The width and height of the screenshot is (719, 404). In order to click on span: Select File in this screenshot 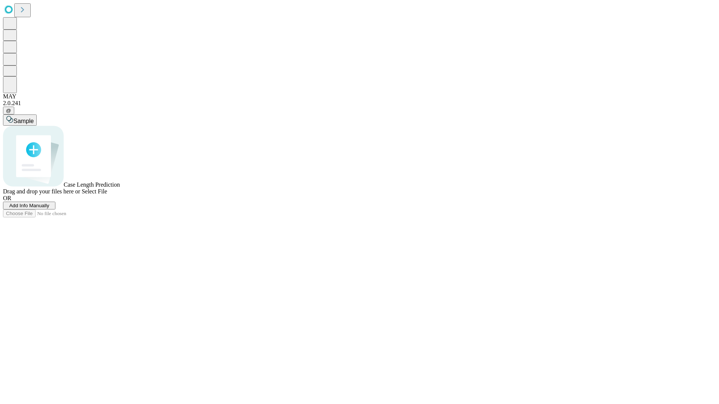, I will do `click(94, 191)`.